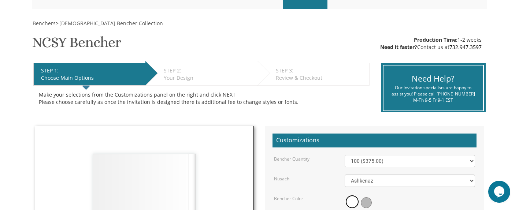 The width and height of the screenshot is (519, 210). Describe the element at coordinates (209, 78) in the screenshot. I see `div: Your Design` at that location.